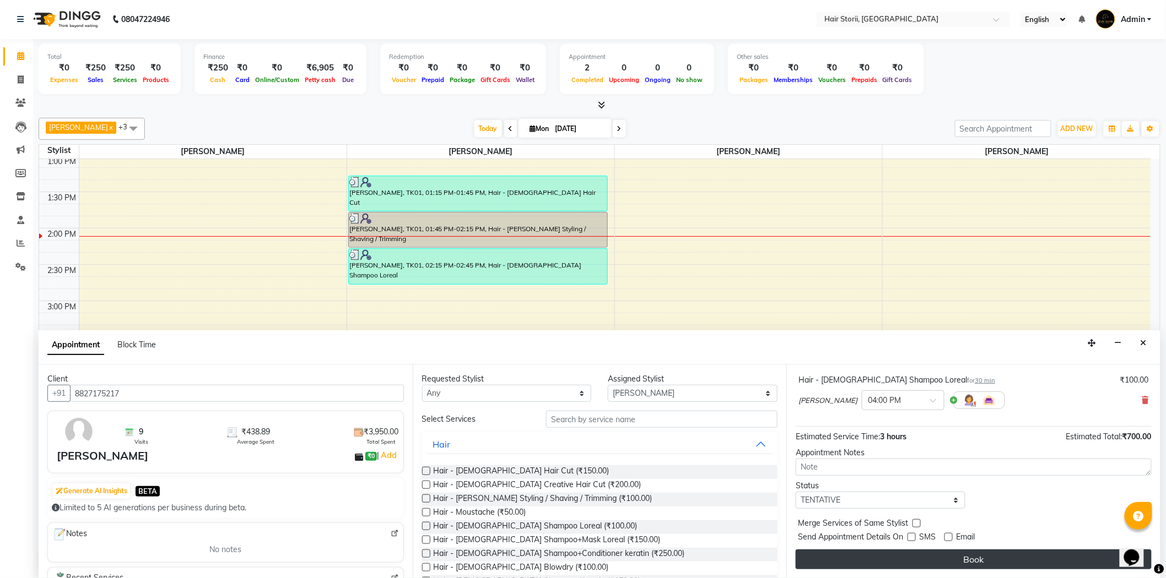 The height and width of the screenshot is (578, 1166). I want to click on span: Package, so click(462, 80).